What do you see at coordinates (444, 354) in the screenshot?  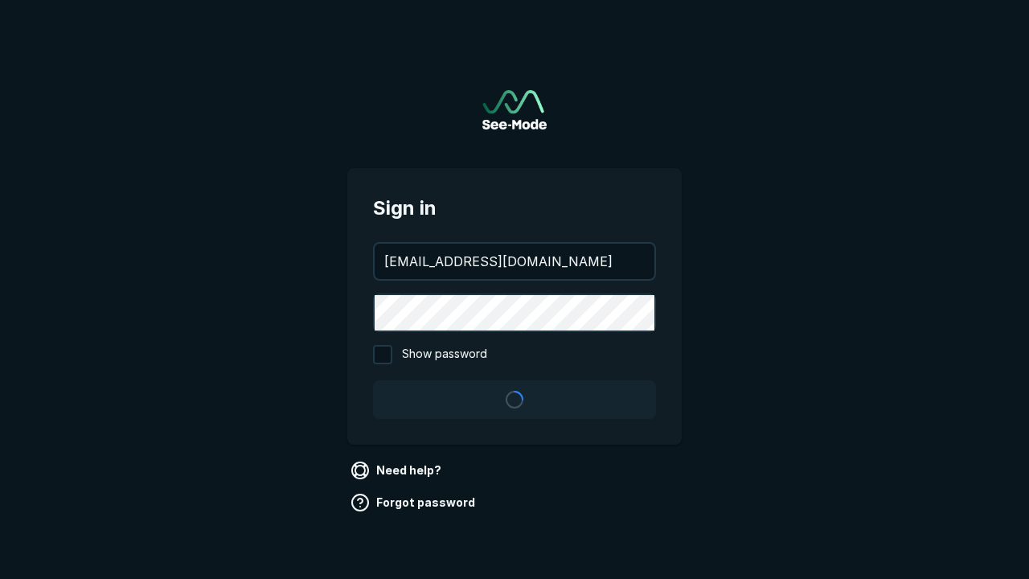 I see `span: Show password` at bounding box center [444, 354].